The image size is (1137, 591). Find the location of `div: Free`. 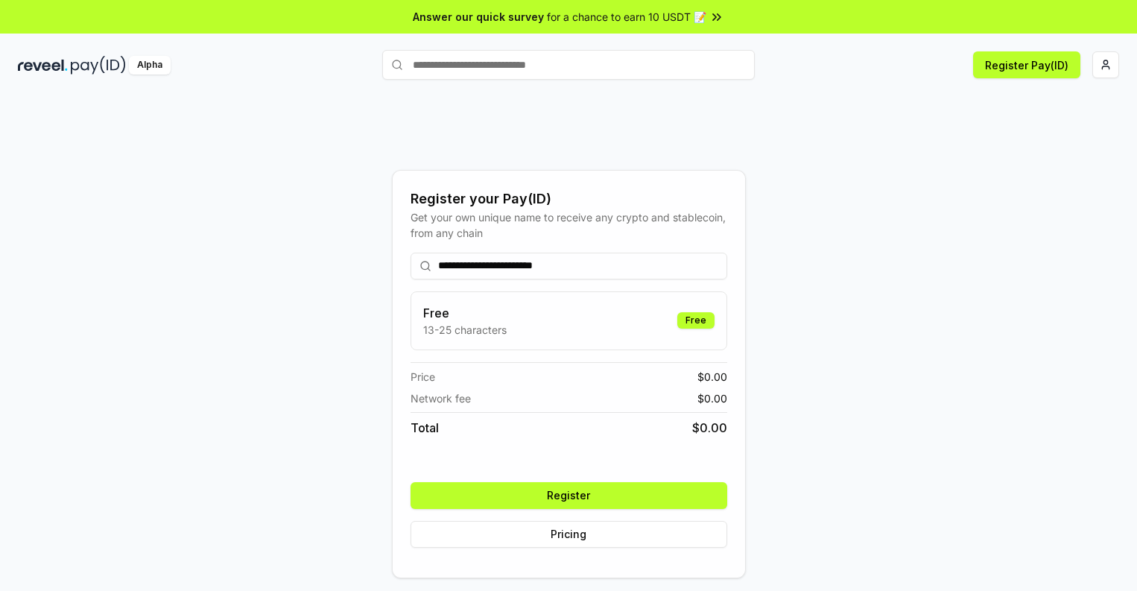

div: Free is located at coordinates (696, 320).